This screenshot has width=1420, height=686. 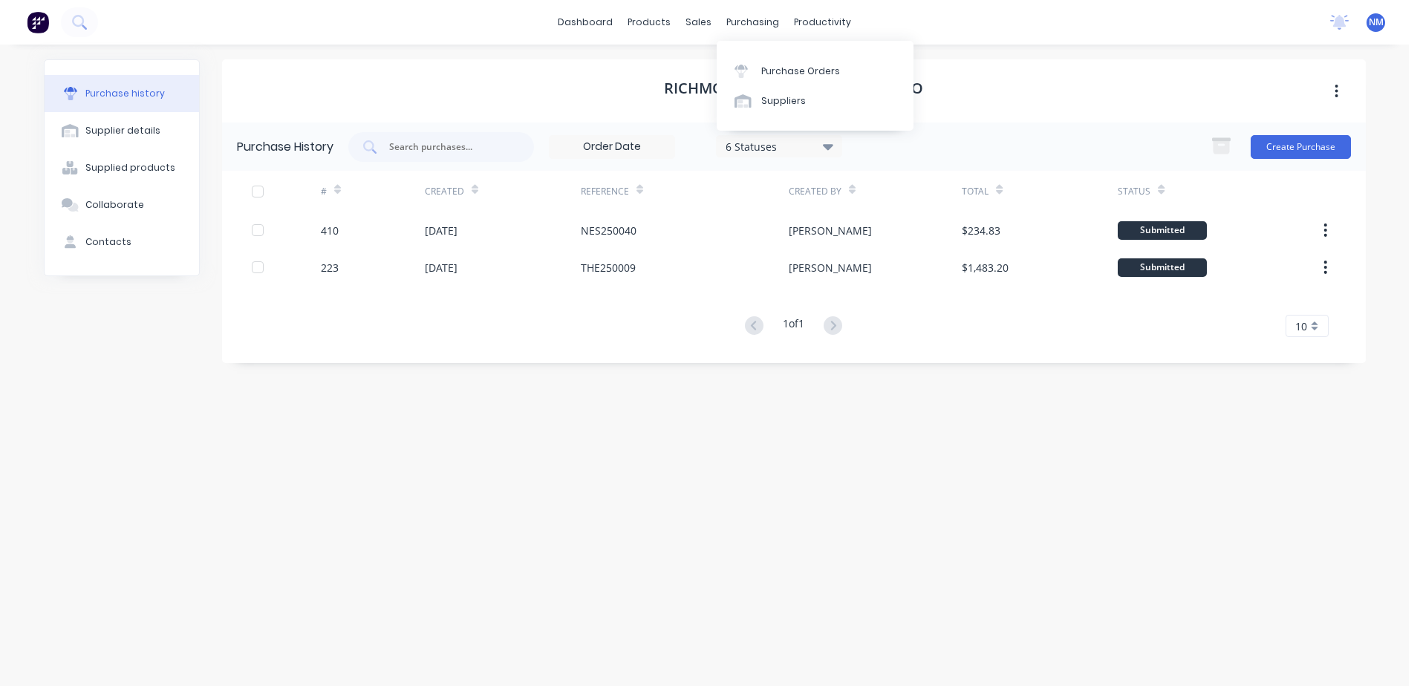 I want to click on button: Collaborate, so click(x=122, y=205).